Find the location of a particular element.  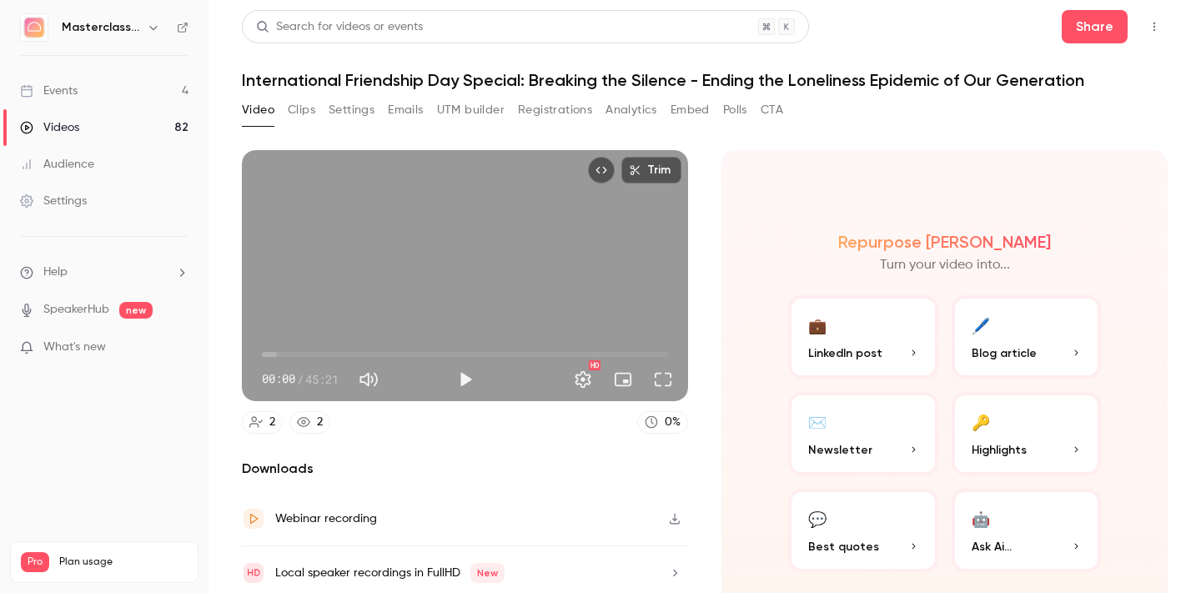

div: Turn on miniplayer is located at coordinates (623, 379).